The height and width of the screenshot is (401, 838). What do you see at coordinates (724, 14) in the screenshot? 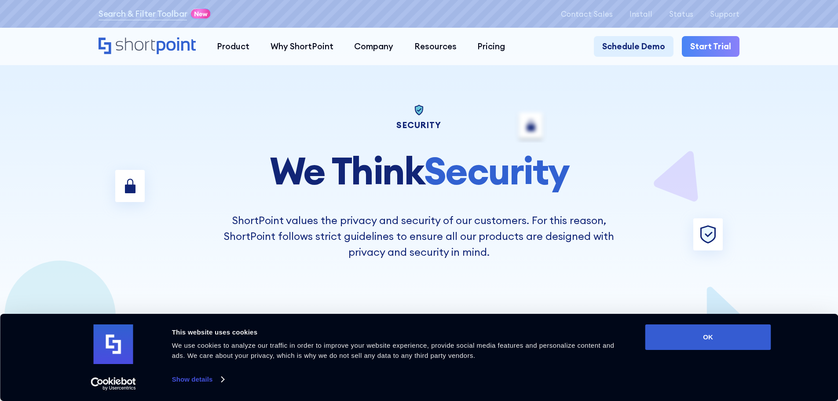
I see `p: Support` at bounding box center [724, 14].